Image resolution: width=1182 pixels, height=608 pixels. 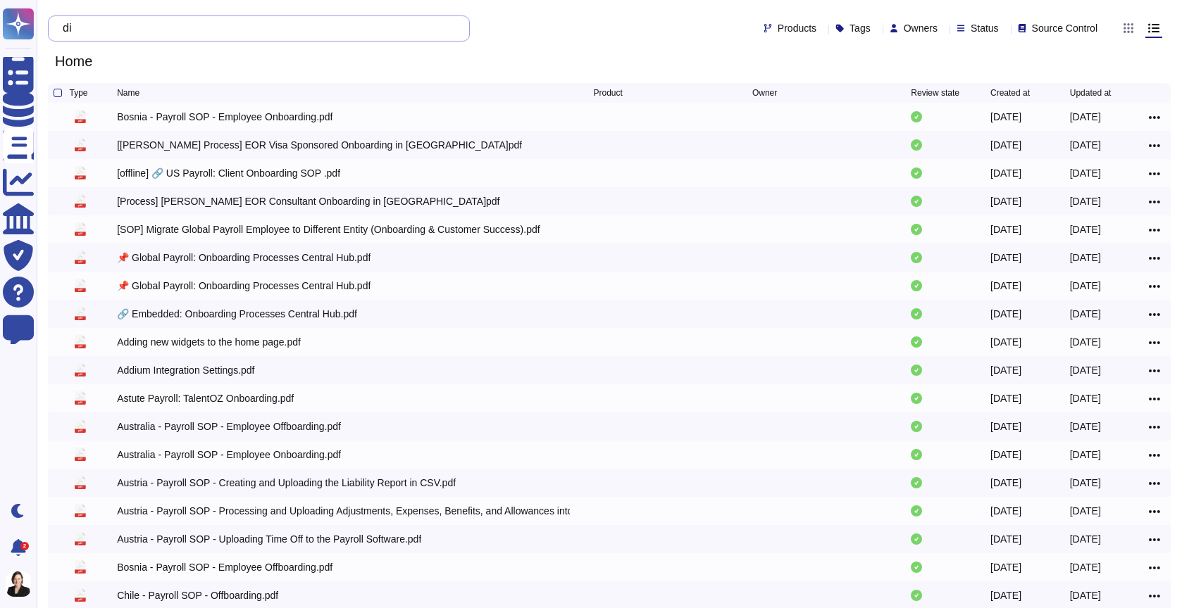 I want to click on div: Austria - Payroll SOP - Creating and Uploading the Liability Report in CSV.pdf, so click(x=286, y=483).